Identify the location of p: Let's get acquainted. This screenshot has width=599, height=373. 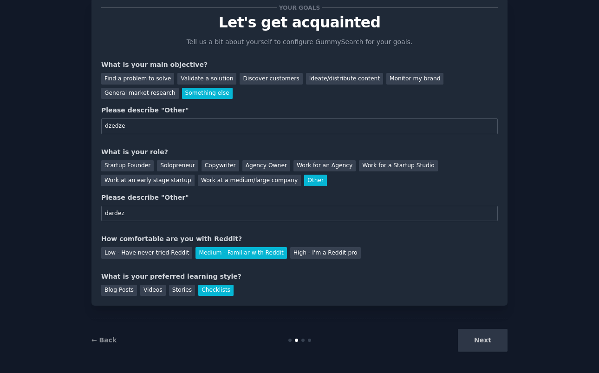
(299, 22).